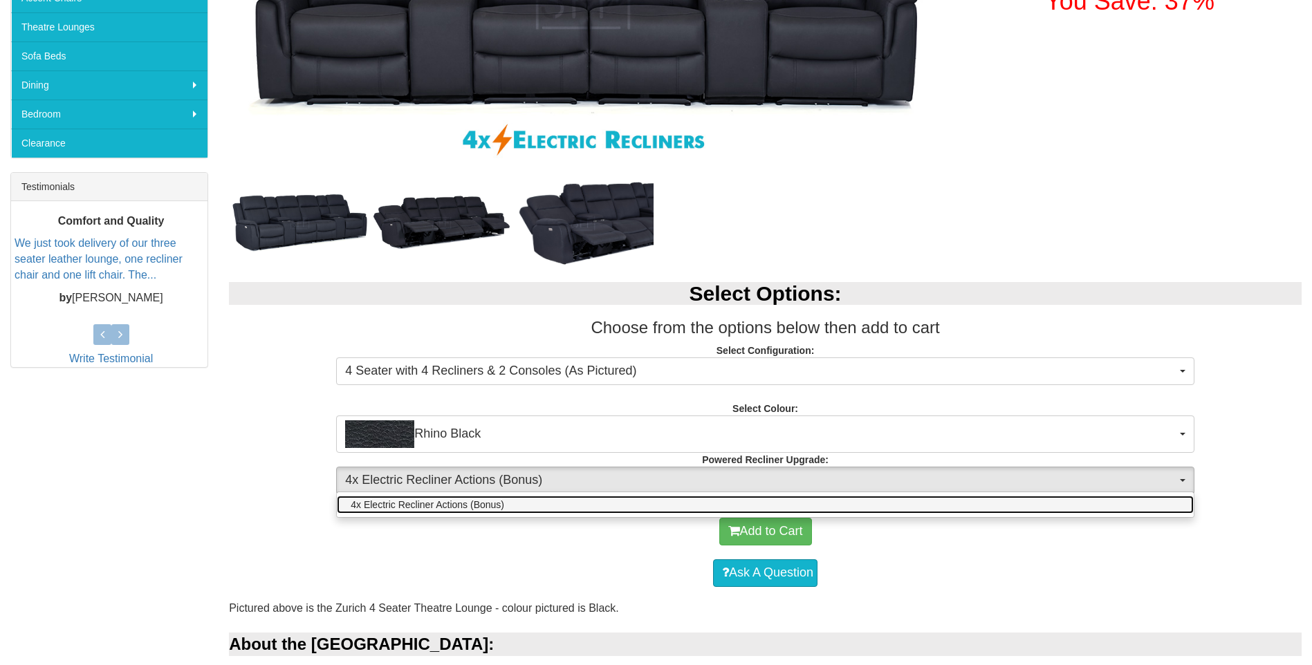 The height and width of the screenshot is (665, 1312). I want to click on span: 4 Seater with 4 Recliners & 2 Consoles (As Pictured), so click(761, 371).